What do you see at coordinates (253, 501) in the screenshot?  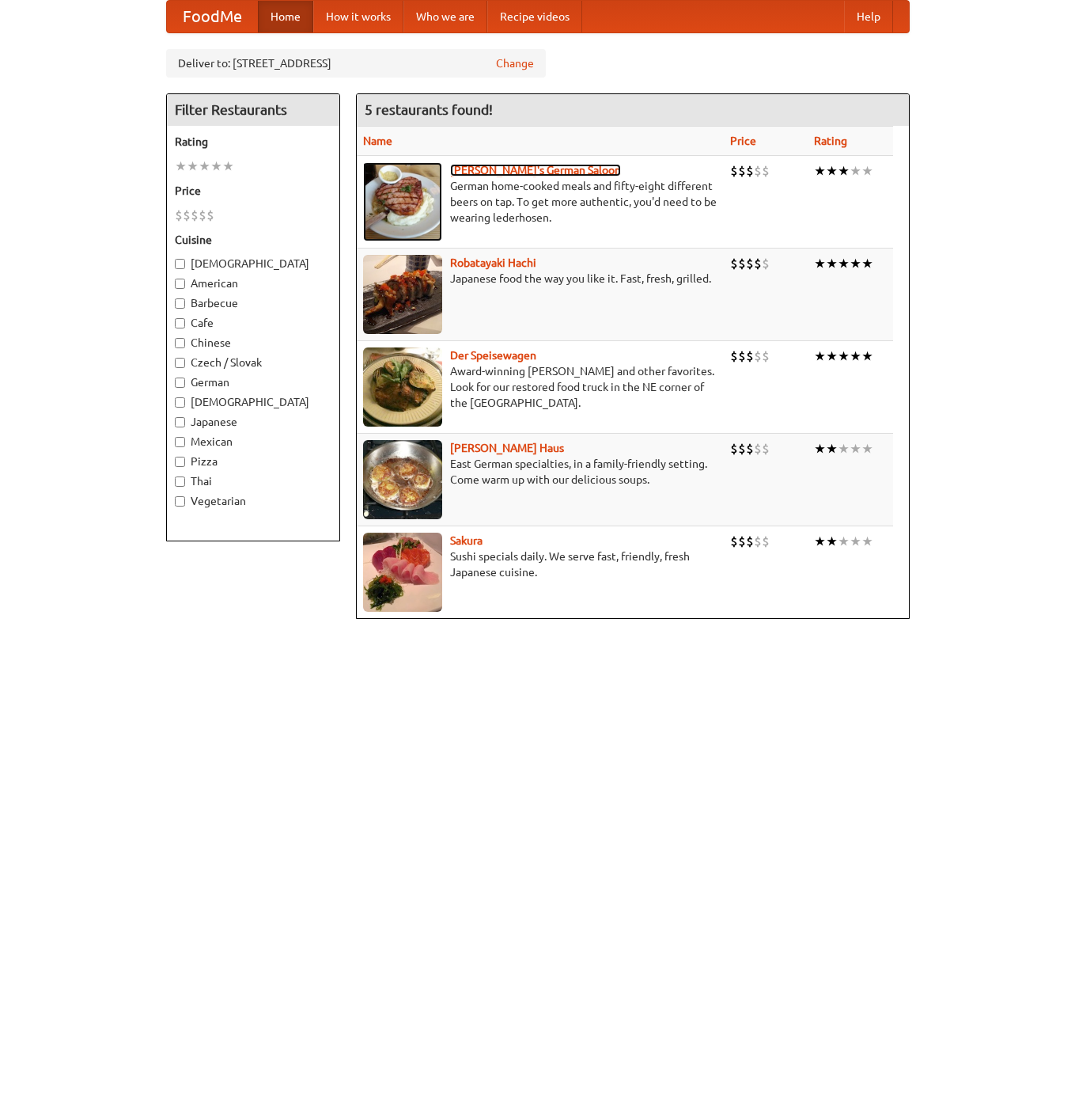 I see `label: Vegetarian` at bounding box center [253, 501].